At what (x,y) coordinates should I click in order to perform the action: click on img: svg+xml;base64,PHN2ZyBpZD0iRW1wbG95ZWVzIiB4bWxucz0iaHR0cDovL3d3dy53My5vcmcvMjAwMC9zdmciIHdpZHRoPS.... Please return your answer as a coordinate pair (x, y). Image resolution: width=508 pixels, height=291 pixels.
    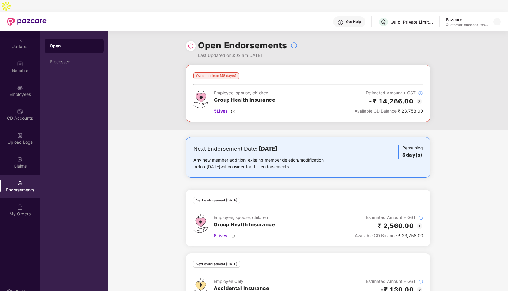
    Looking at the image, I should click on (20, 88).